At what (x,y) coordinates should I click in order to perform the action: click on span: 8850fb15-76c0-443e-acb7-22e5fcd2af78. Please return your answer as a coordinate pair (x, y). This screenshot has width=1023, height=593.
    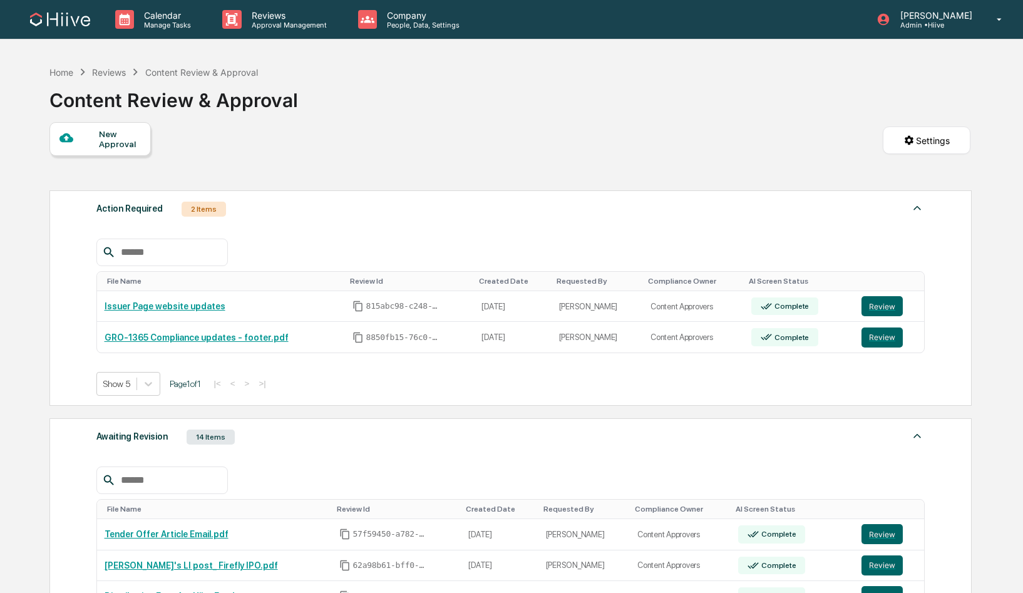
    Looking at the image, I should click on (404, 338).